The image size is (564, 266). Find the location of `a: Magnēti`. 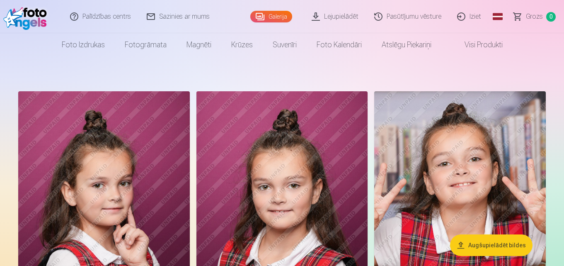

a: Magnēti is located at coordinates (199, 45).